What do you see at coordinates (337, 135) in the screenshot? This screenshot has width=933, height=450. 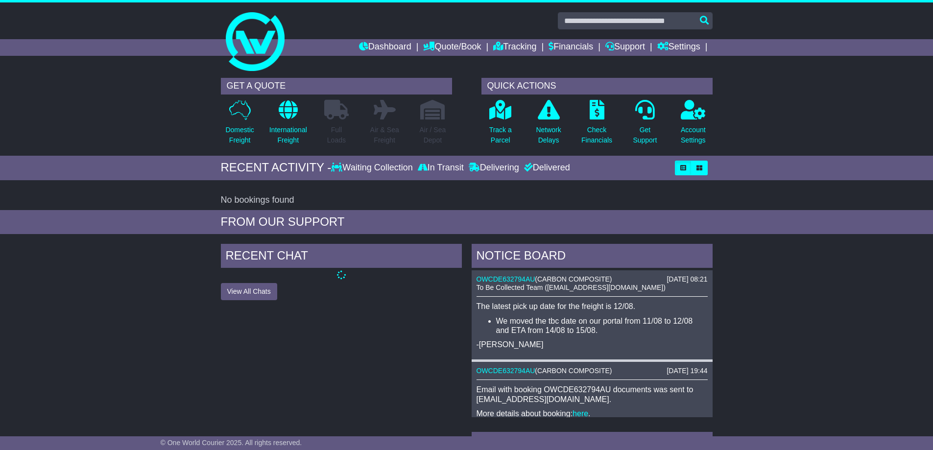 I see `p: Full Loads` at bounding box center [337, 135].